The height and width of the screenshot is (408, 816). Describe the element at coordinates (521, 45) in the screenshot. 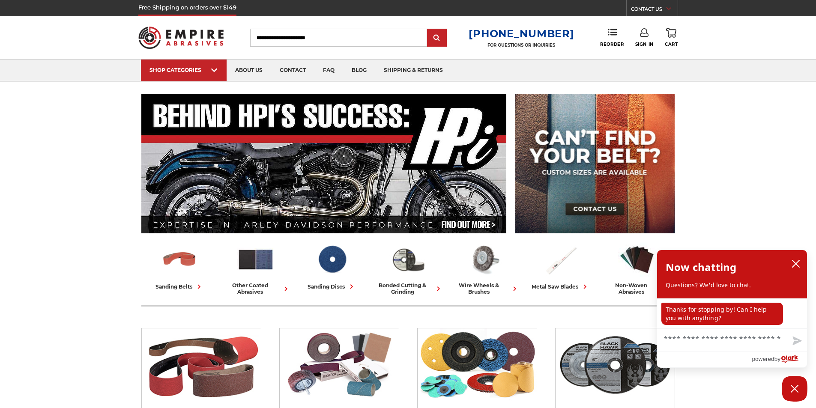

I see `p: FOR QUESTIONS OR INQUIRIES` at that location.